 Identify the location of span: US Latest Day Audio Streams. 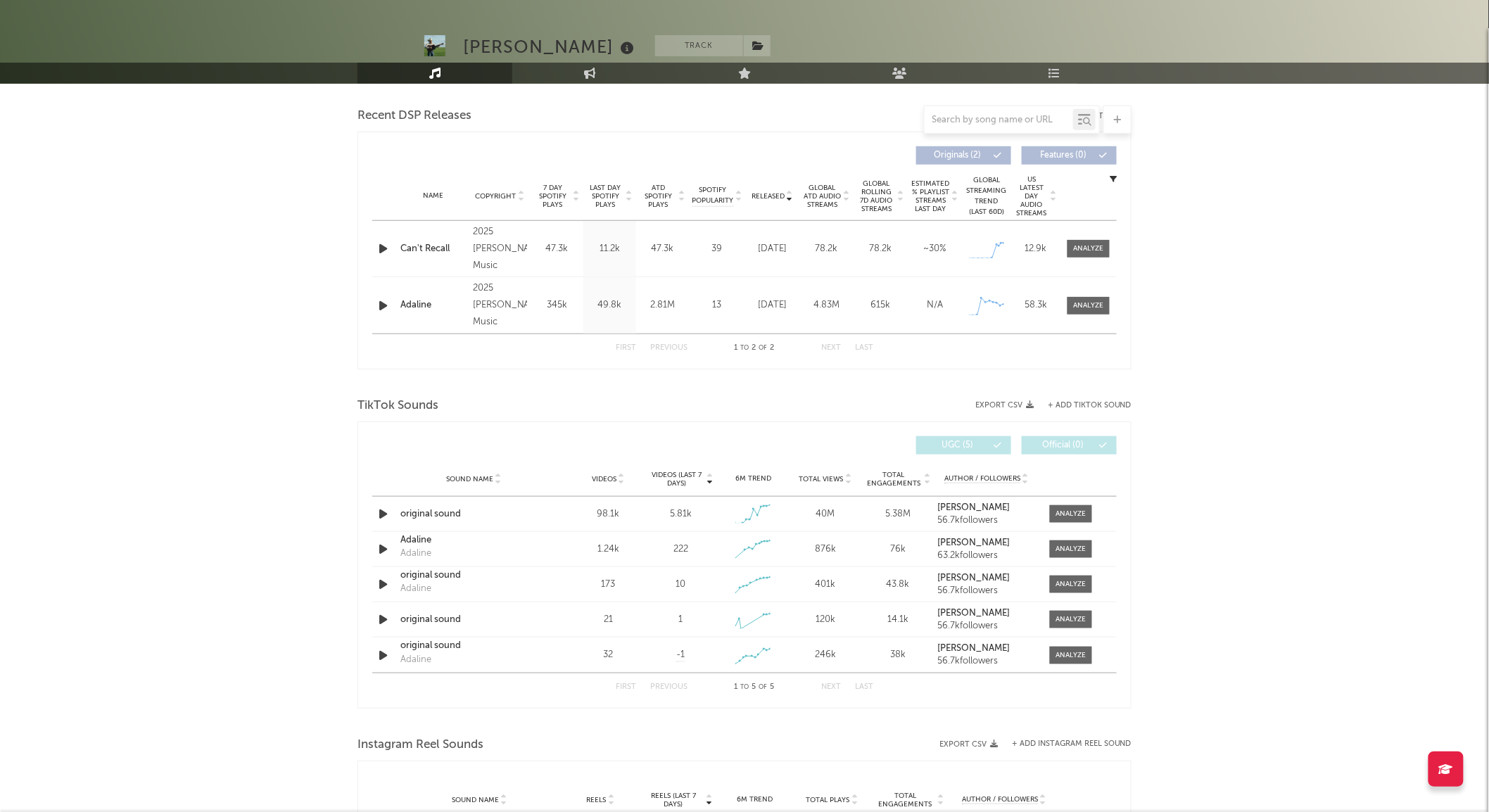
(1032, 197).